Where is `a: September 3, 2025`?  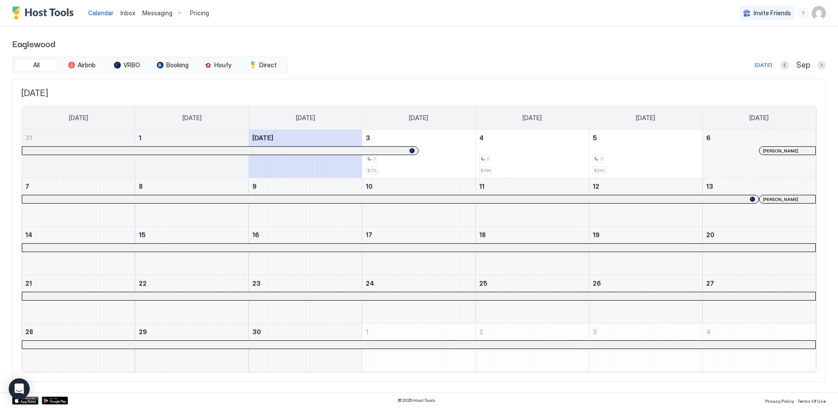 a: September 3, 2025 is located at coordinates (419, 137).